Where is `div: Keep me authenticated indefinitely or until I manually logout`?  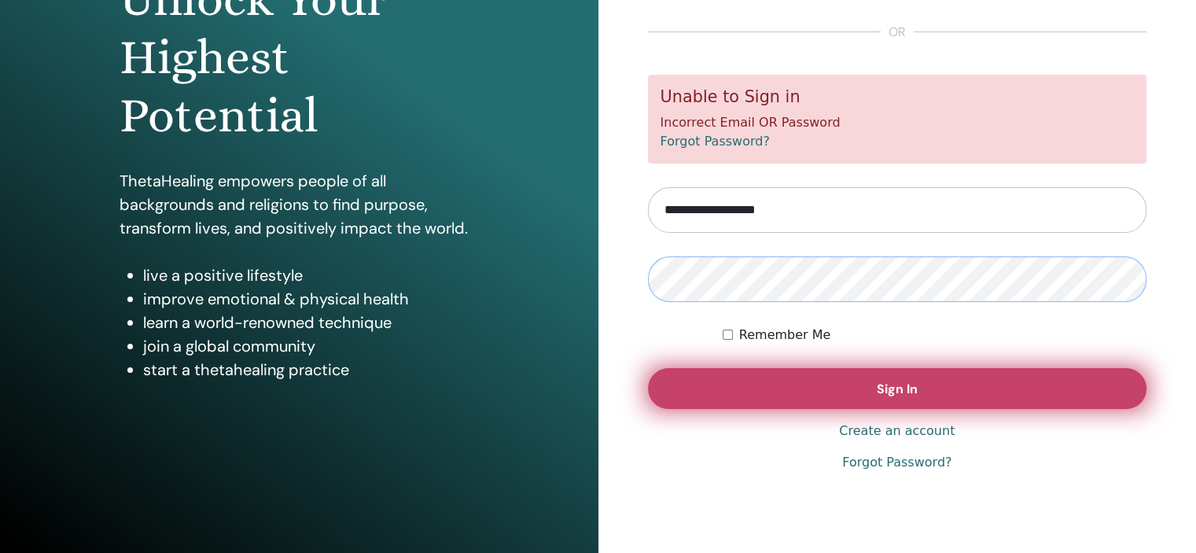
div: Keep me authenticated indefinitely or until I manually logout is located at coordinates (934, 335).